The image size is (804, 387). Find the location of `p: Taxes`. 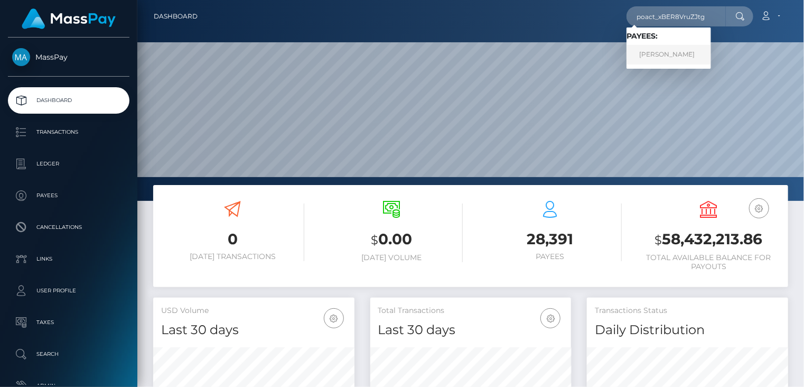

p: Taxes is located at coordinates (69, 322).